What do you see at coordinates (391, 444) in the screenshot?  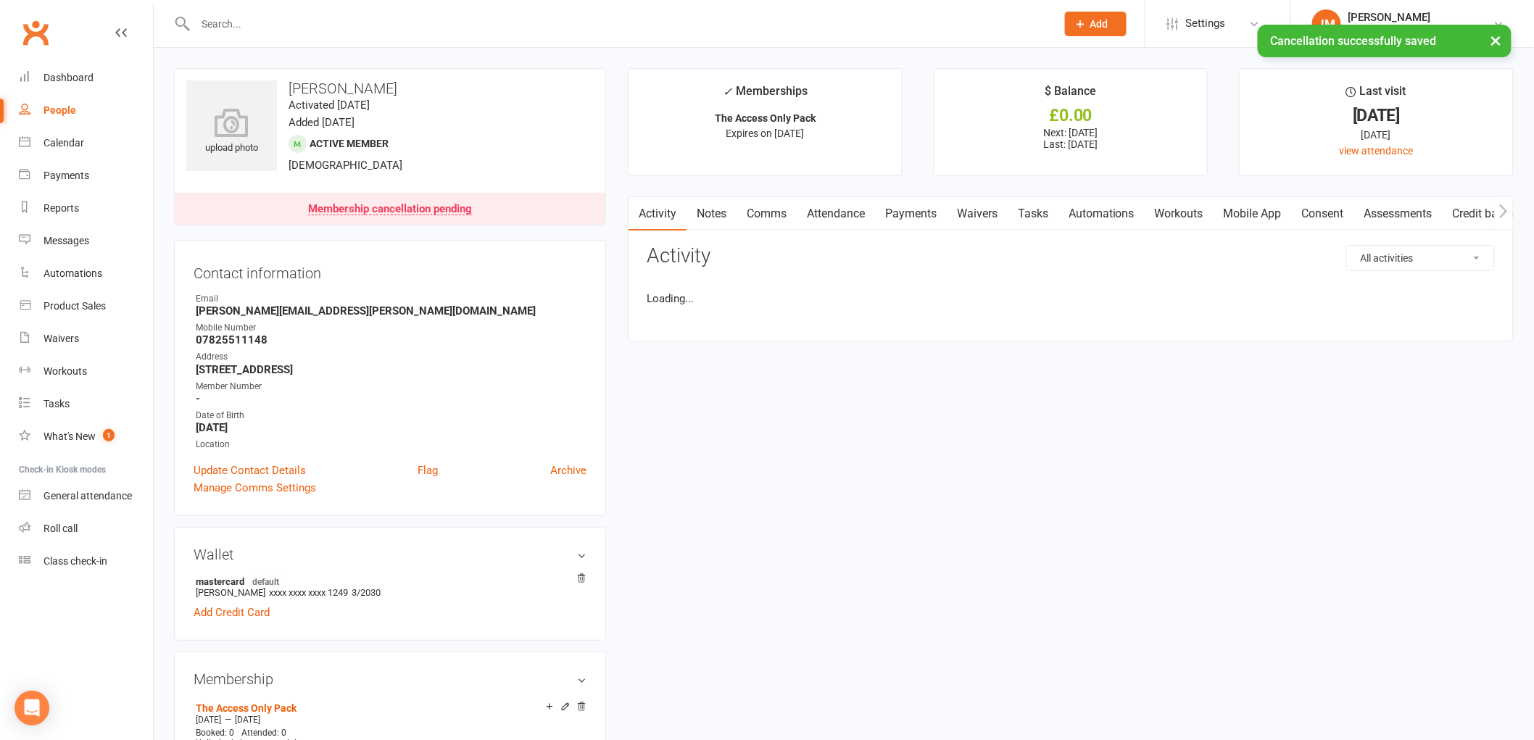 I see `div: Location` at bounding box center [391, 444].